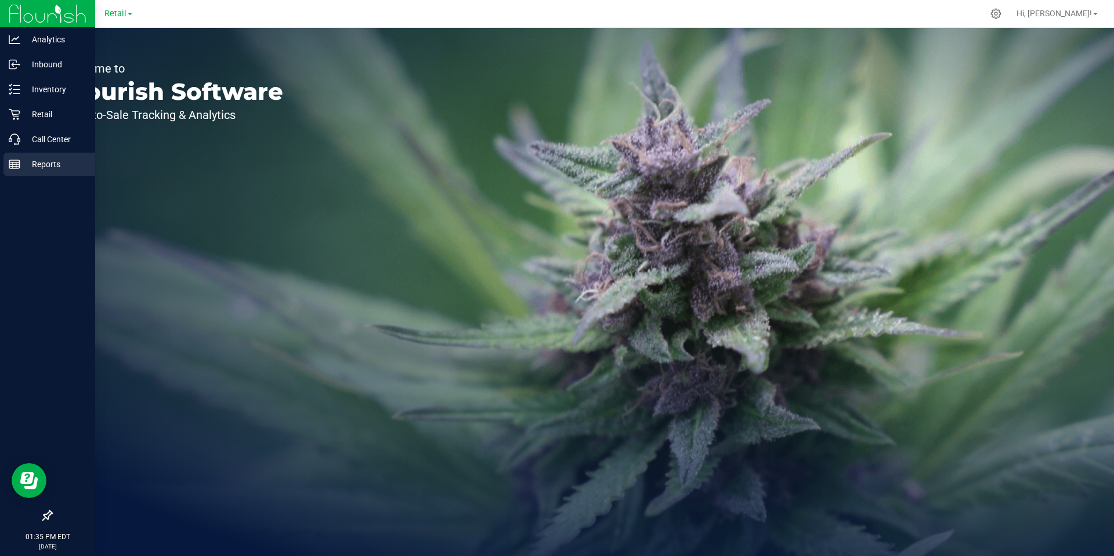 The height and width of the screenshot is (556, 1114). Describe the element at coordinates (14, 139) in the screenshot. I see `inline-svg: Call Center` at that location.